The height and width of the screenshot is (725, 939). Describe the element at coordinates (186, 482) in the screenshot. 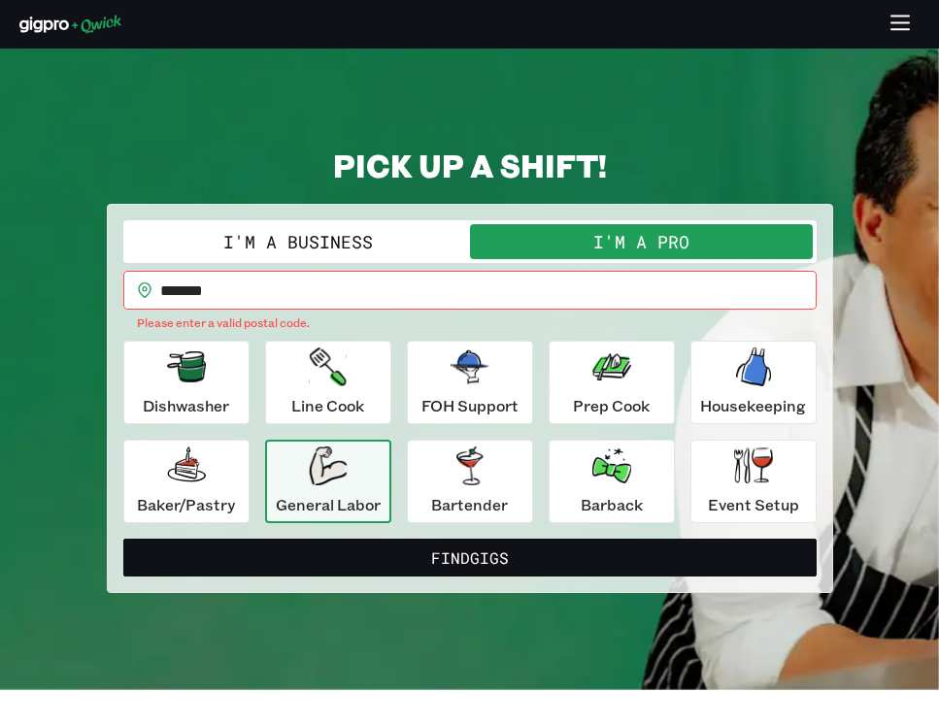

I see `button: Baker/Pastry` at that location.